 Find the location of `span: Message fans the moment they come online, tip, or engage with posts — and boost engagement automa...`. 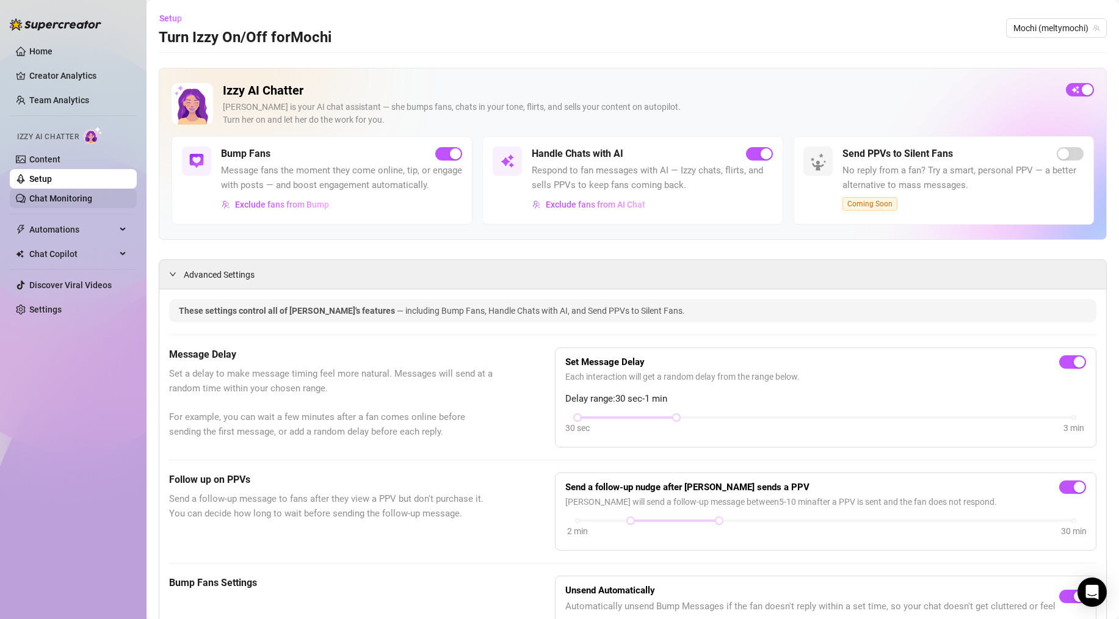

span: Message fans the moment they come online, tip, or engage with posts — and boost engagement automa... is located at coordinates (341, 178).